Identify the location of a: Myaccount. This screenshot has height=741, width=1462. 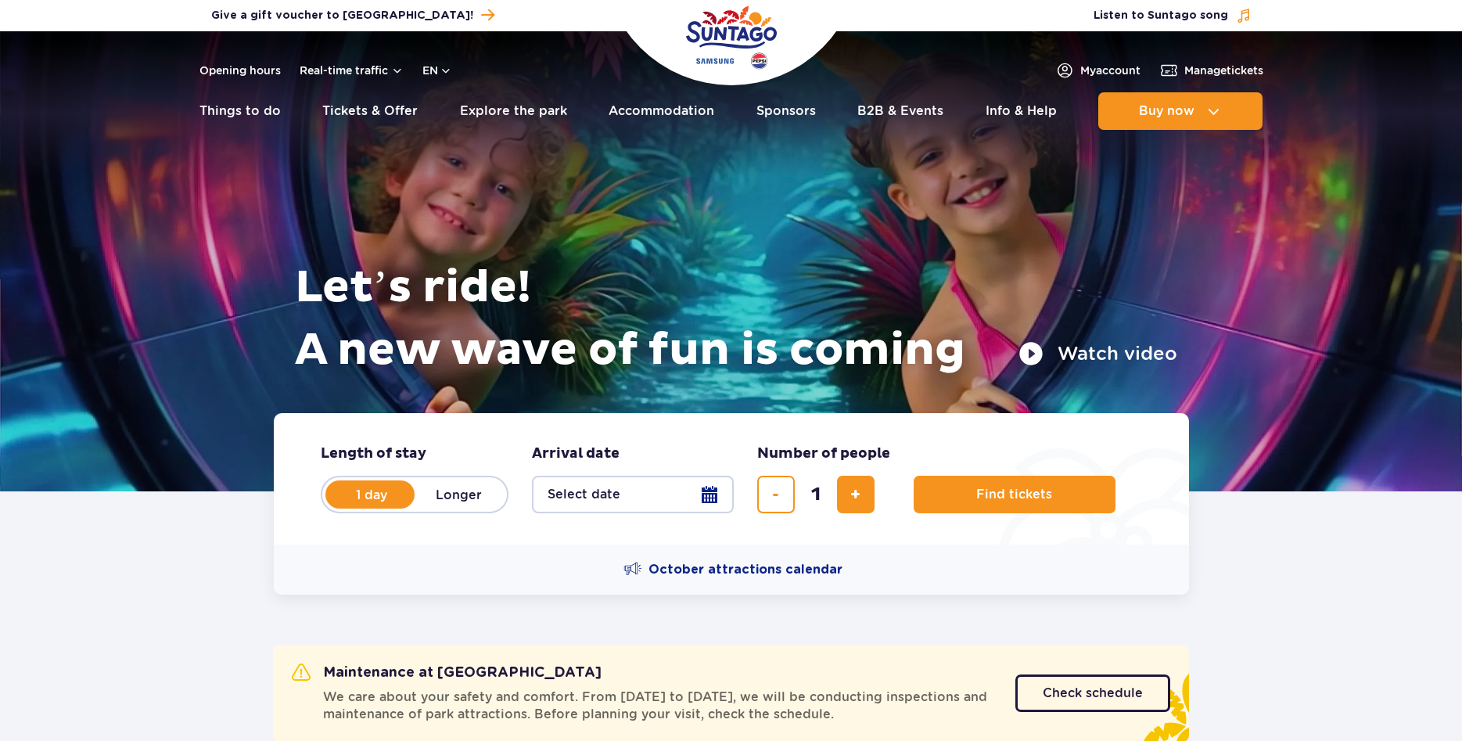
(1098, 70).